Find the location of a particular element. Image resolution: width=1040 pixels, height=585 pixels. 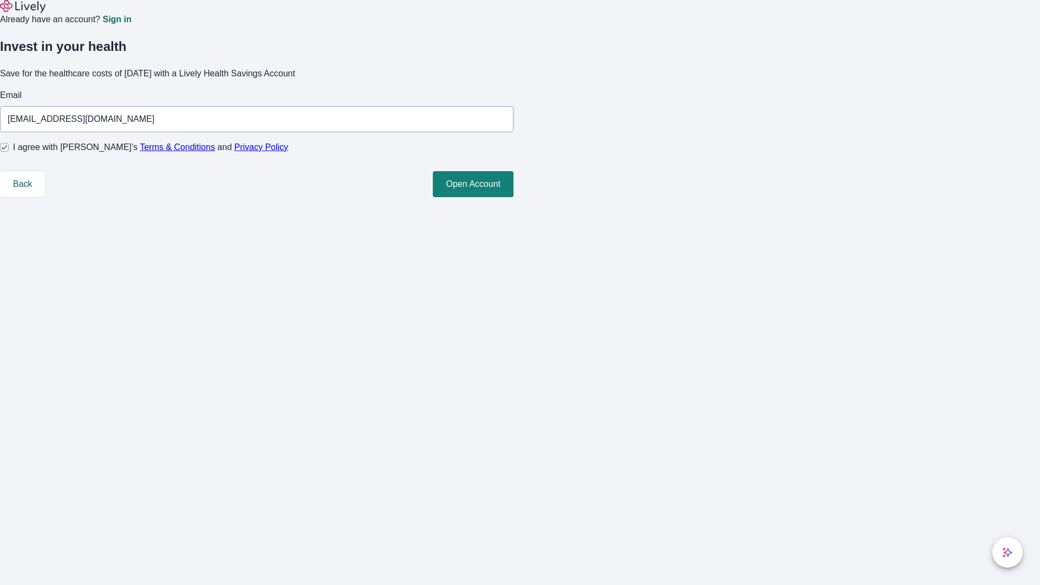

a: Terms & Conditions is located at coordinates (177, 147).